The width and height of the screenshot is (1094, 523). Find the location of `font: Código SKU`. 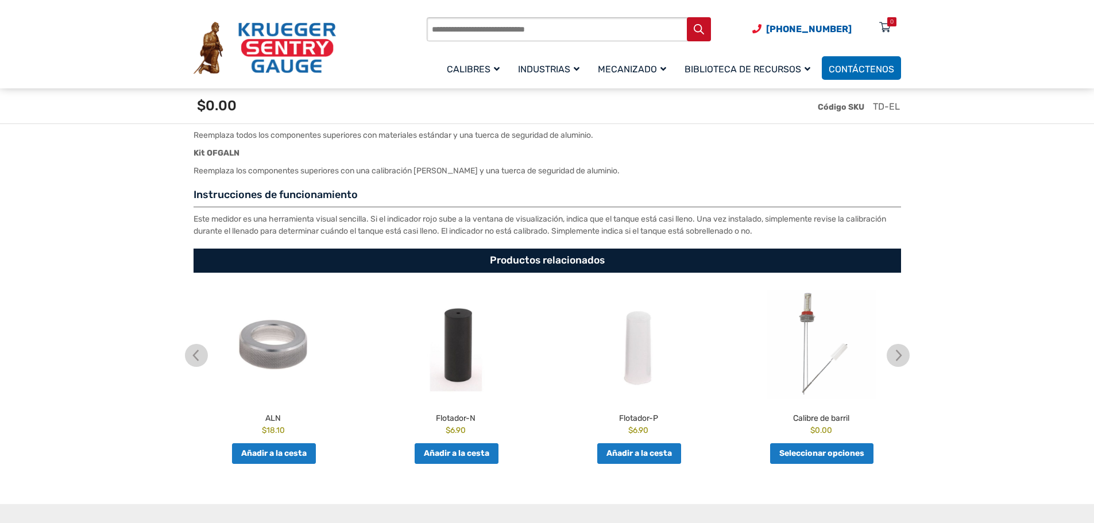

font: Código SKU is located at coordinates (841, 107).